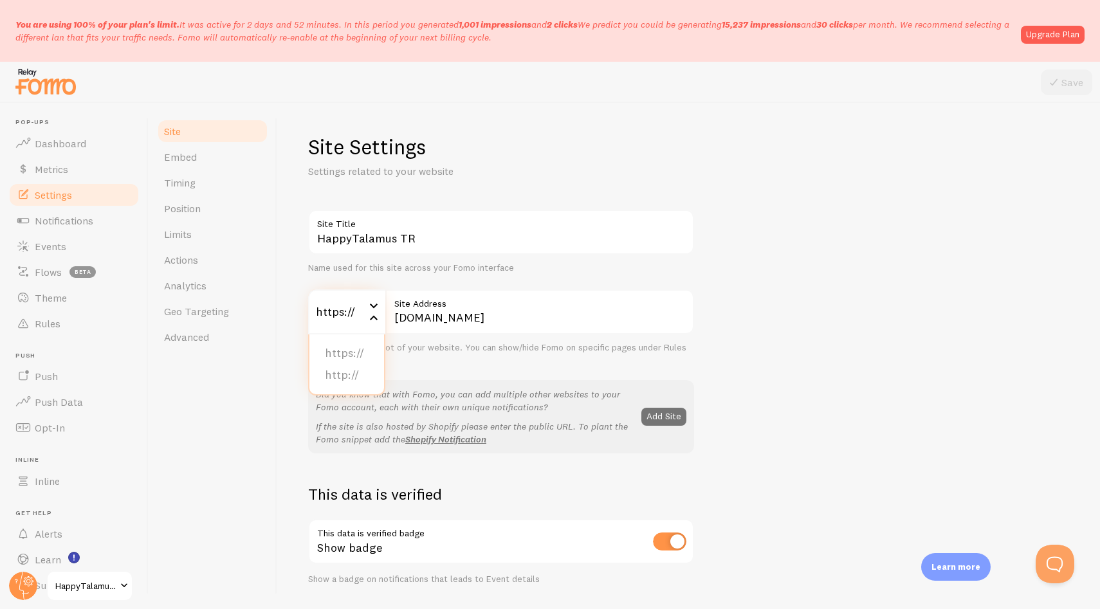 This screenshot has height=609, width=1100. What do you see at coordinates (956, 567) in the screenshot?
I see `div: Learn more` at bounding box center [956, 567].